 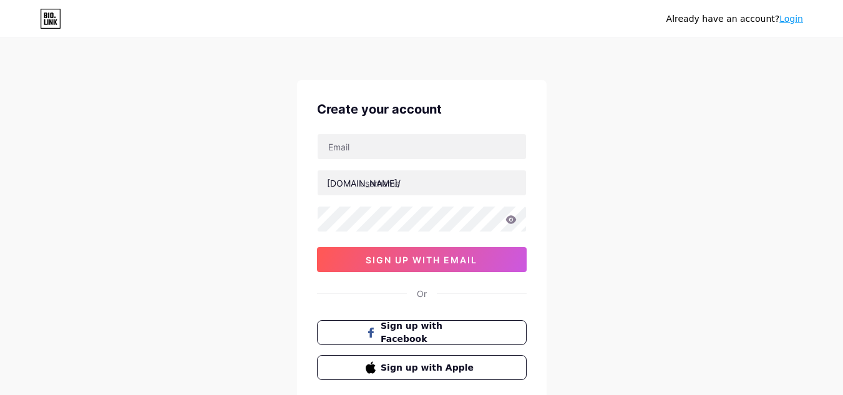 What do you see at coordinates (422, 333) in the screenshot?
I see `a: Sign up with Facebook` at bounding box center [422, 333].